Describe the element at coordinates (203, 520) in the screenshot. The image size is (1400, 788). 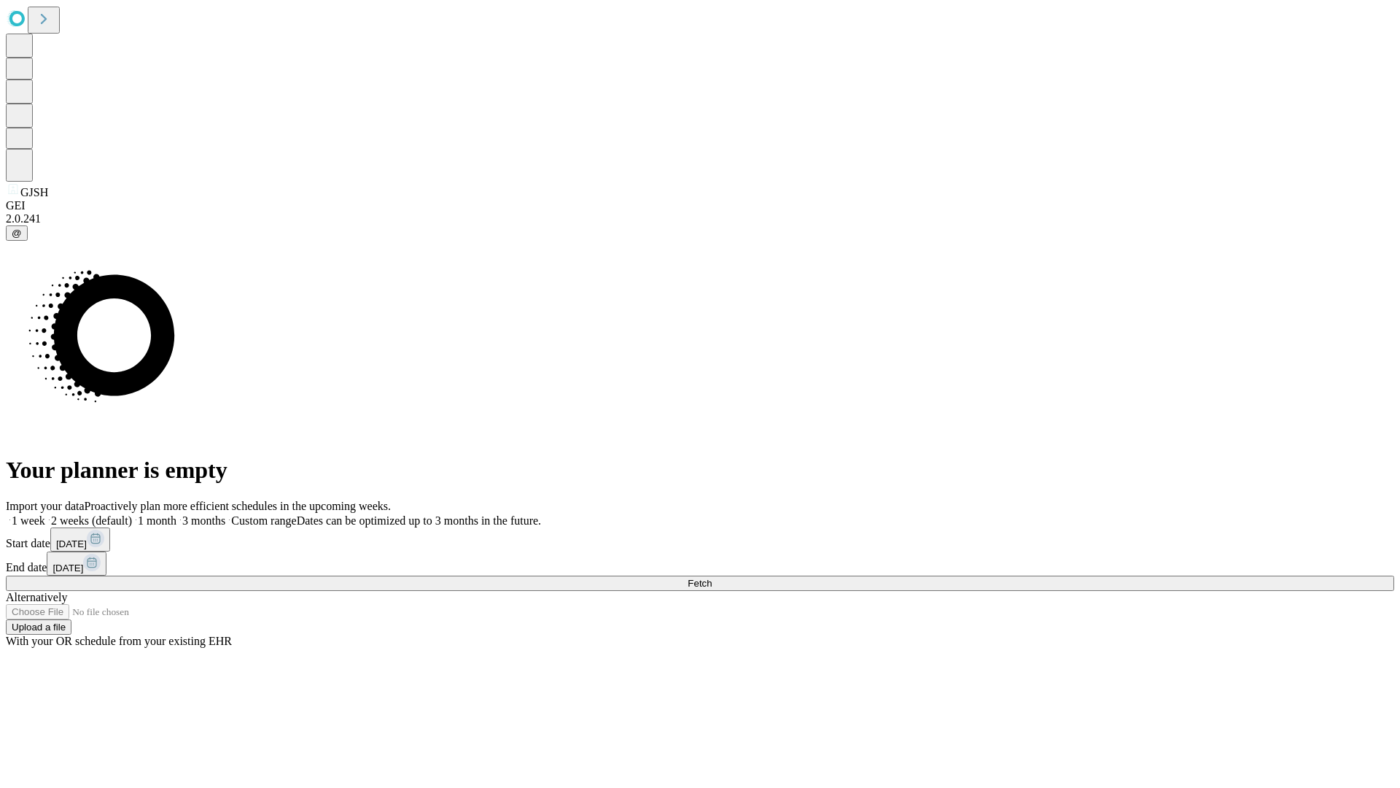
I see `span: 3 months` at that location.